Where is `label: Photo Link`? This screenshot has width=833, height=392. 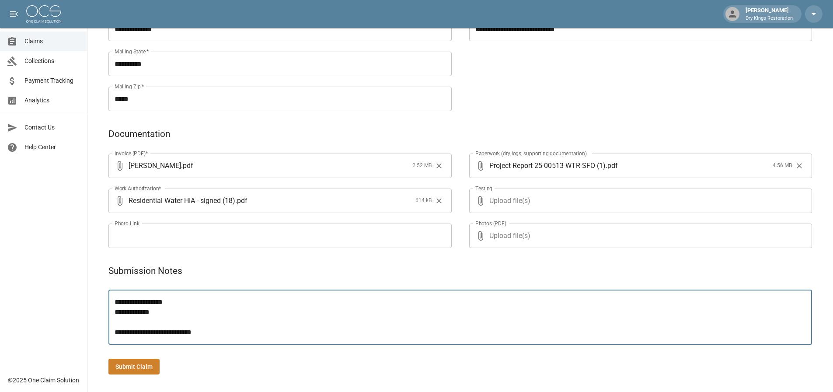
label: Photo Link is located at coordinates (127, 223).